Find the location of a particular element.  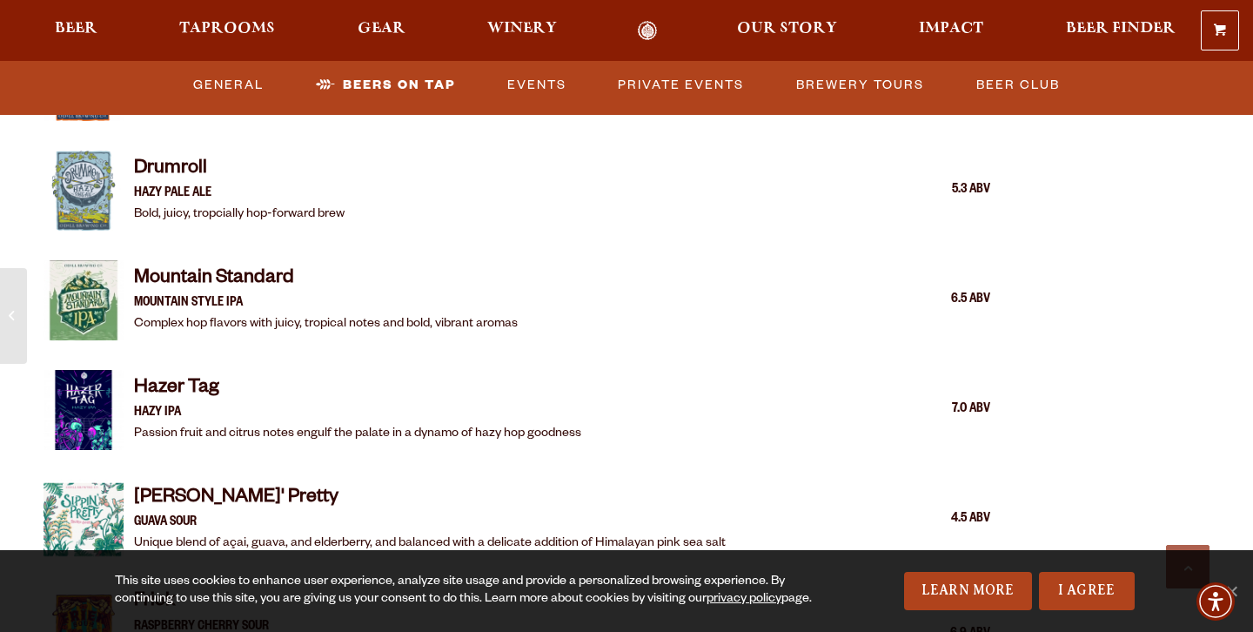

a: Beer is located at coordinates (76, 30).